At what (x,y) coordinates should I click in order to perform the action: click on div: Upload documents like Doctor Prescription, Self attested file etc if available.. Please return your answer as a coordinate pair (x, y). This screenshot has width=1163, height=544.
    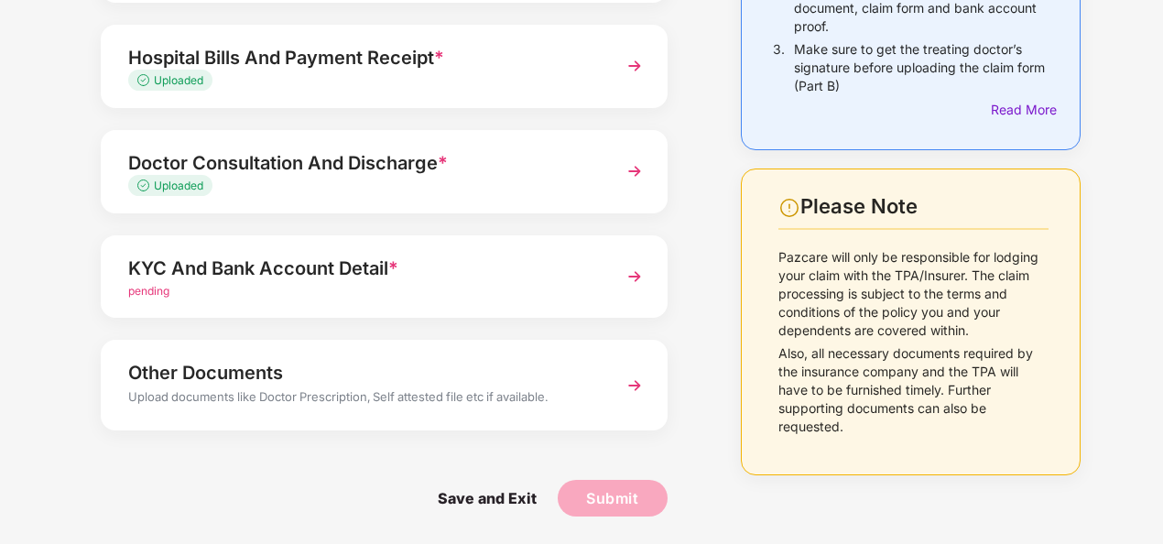
    Looking at the image, I should click on (363, 399).